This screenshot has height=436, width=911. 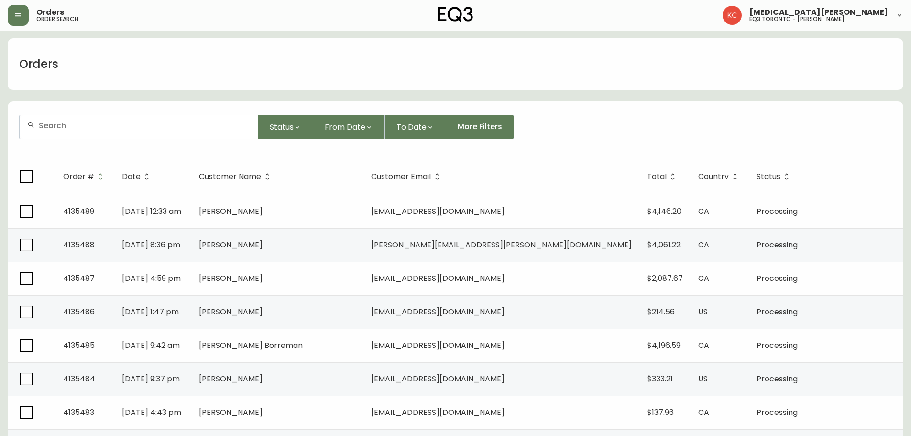 What do you see at coordinates (79, 345) in the screenshot?
I see `span: 4135485` at bounding box center [79, 345].